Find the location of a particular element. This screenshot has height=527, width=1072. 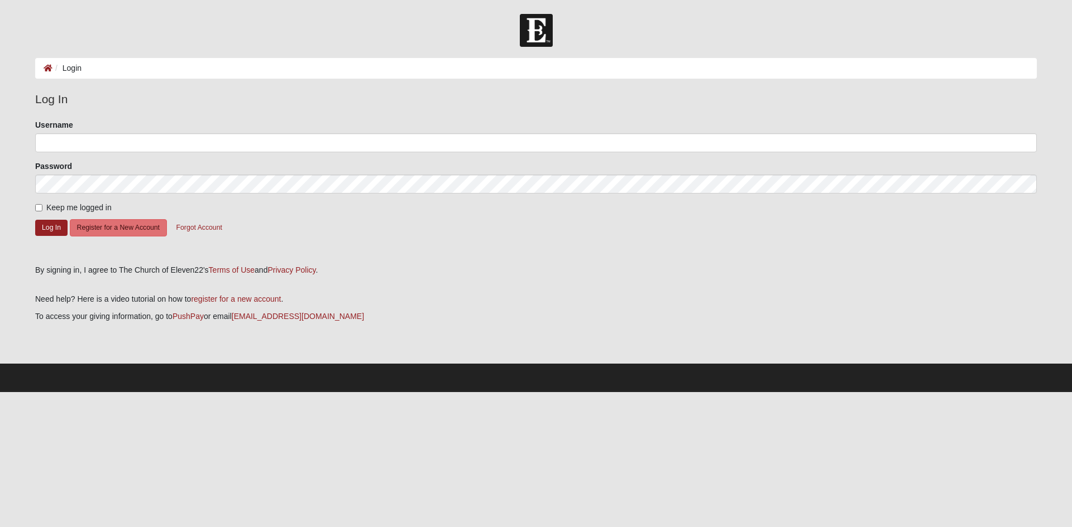

div: By signing in, I agree to The Church of Eleven22's and . is located at coordinates (536, 270).